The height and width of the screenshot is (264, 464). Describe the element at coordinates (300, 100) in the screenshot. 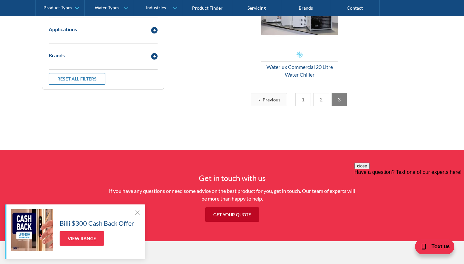

I see `div: List` at that location.